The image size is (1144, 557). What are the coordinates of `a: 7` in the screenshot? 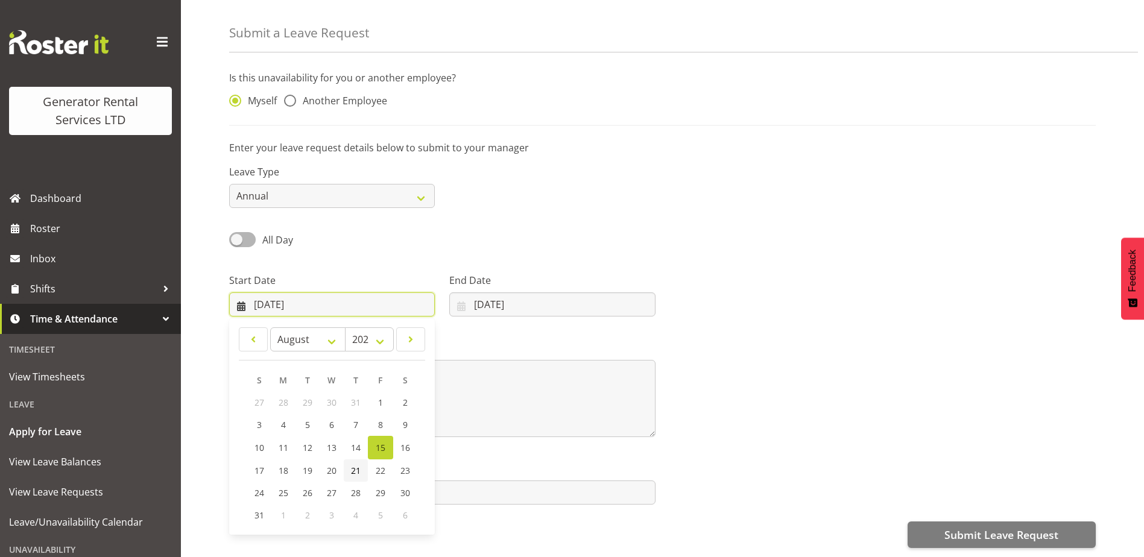 It's located at (356, 425).